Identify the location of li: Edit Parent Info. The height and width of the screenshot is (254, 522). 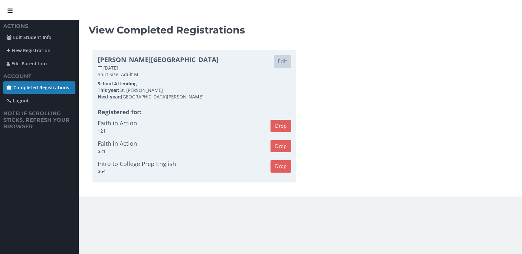
(39, 64).